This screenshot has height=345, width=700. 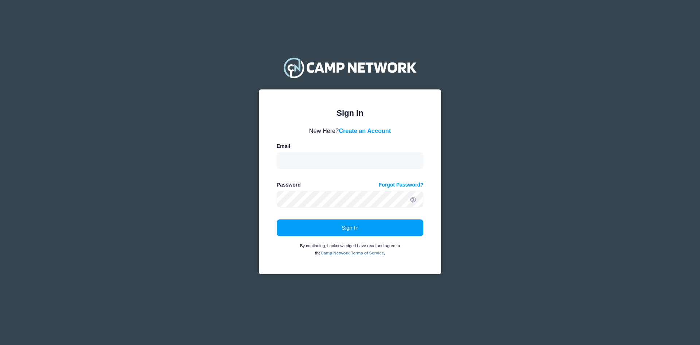 What do you see at coordinates (350, 228) in the screenshot?
I see `button: Sign In` at bounding box center [350, 228].